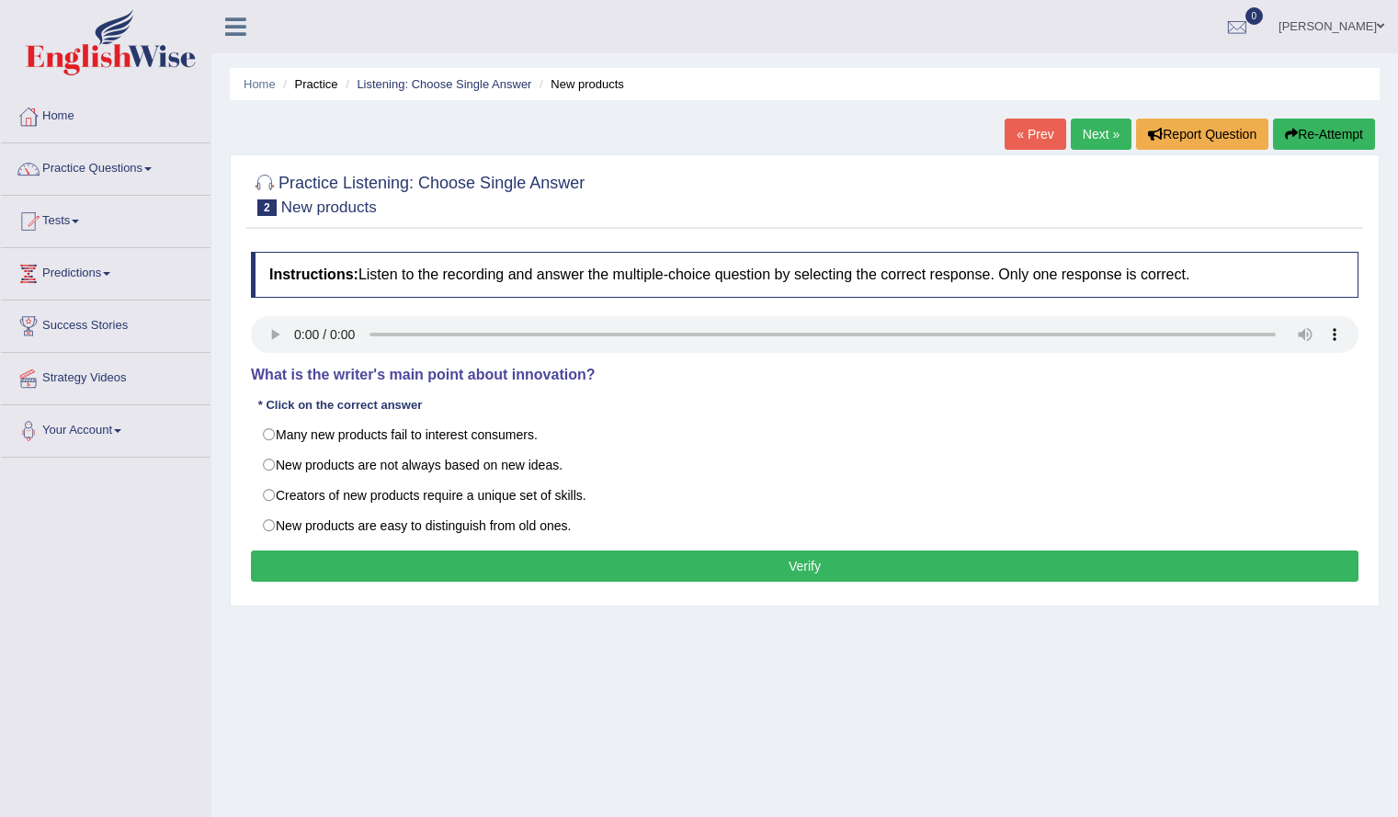 The height and width of the screenshot is (817, 1398). I want to click on h2: Practice Listening: Choose Single Answer, so click(417, 193).